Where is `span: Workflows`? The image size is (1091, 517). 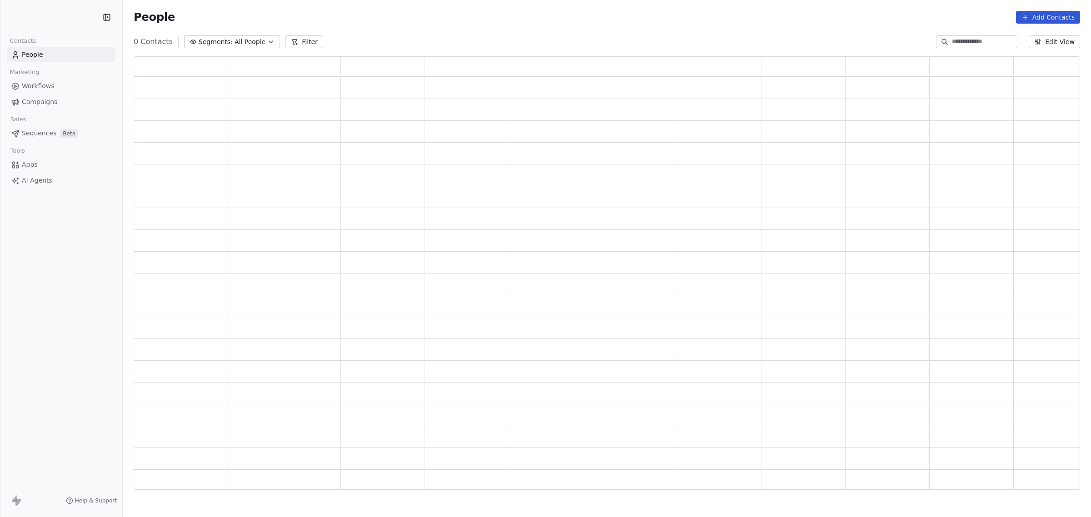 span: Workflows is located at coordinates (38, 86).